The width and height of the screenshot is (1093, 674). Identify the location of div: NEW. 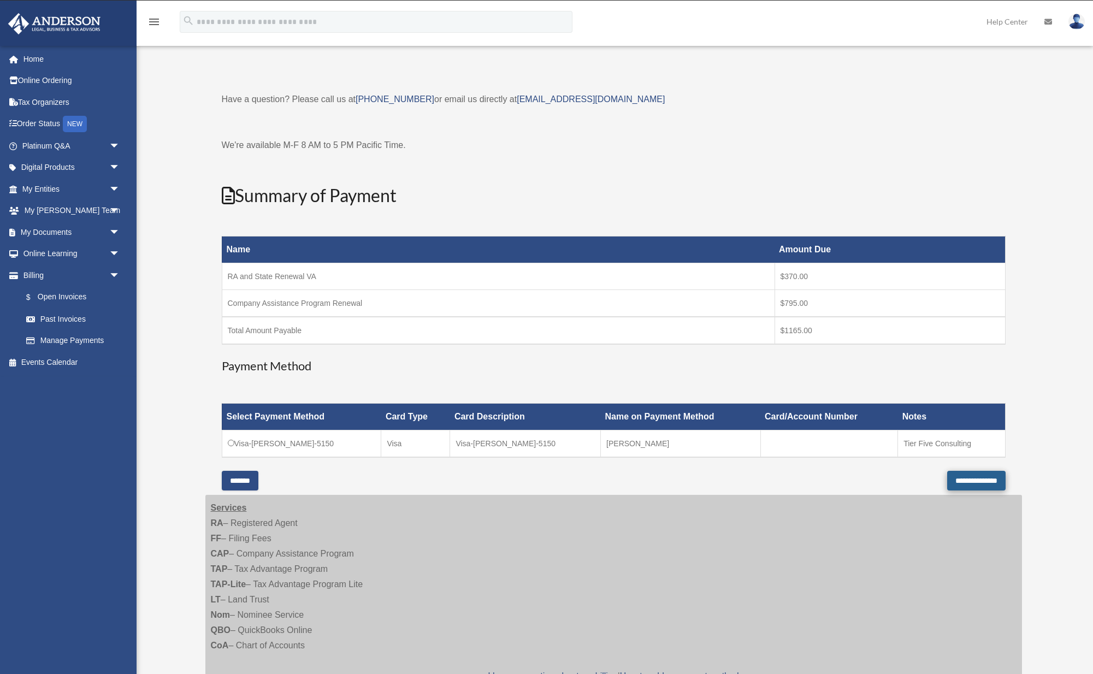
(75, 124).